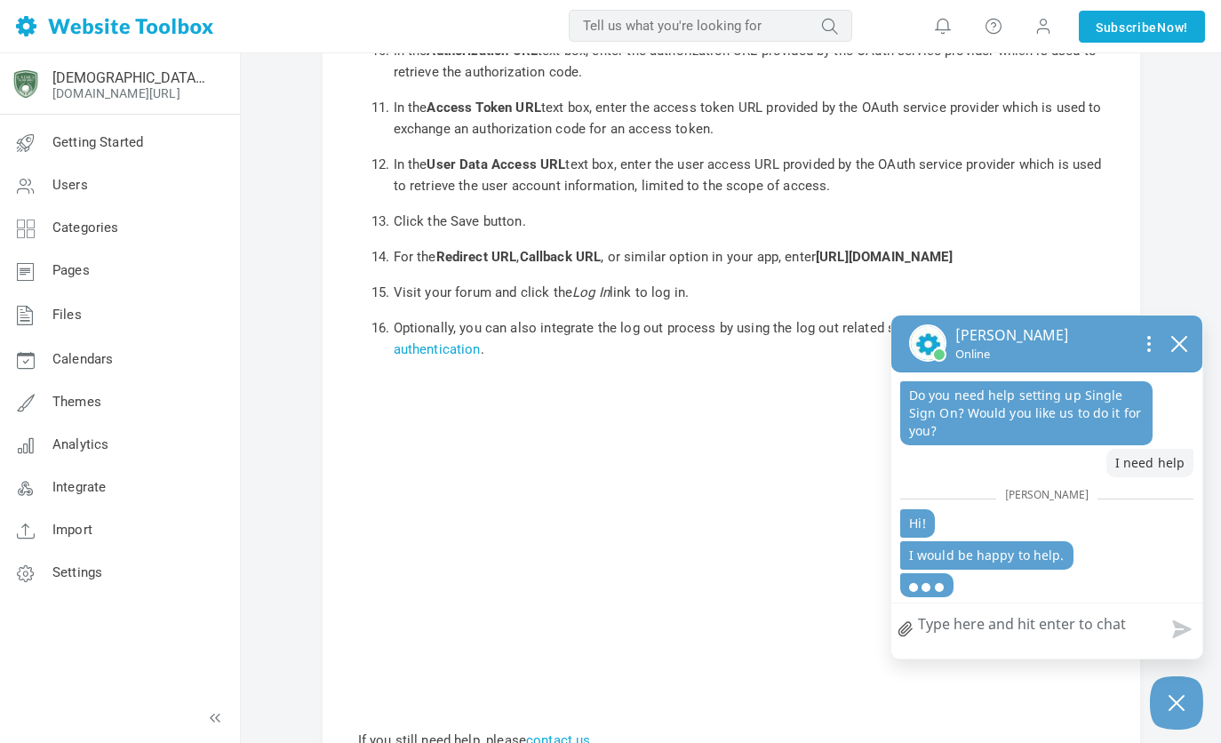  What do you see at coordinates (76, 402) in the screenshot?
I see `span: Themes` at bounding box center [76, 402].